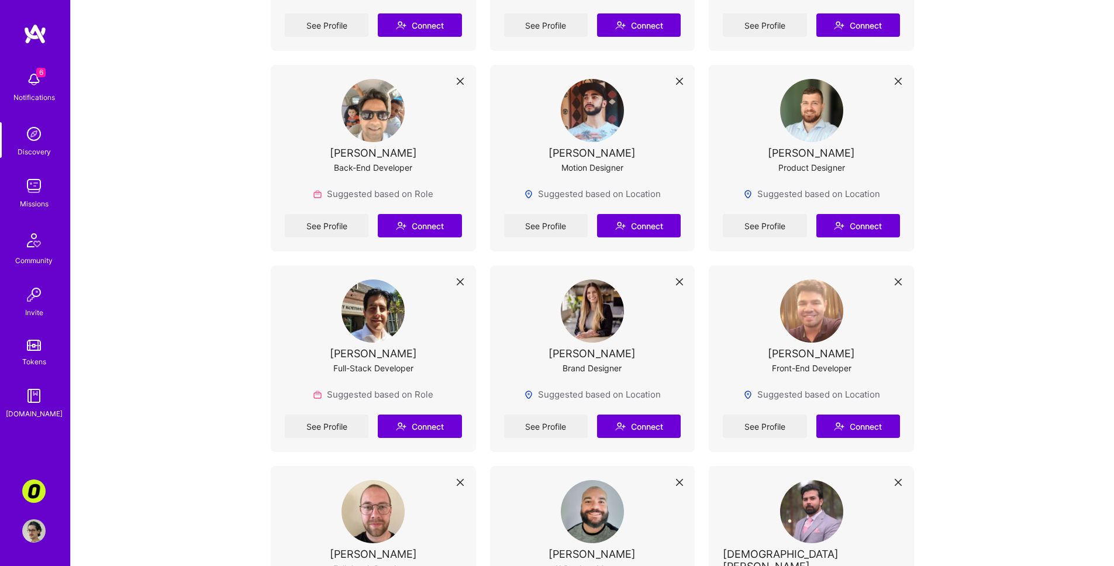 The width and height of the screenshot is (1114, 566). Describe the element at coordinates (593, 167) in the screenshot. I see `div: Motion Designer` at that location.